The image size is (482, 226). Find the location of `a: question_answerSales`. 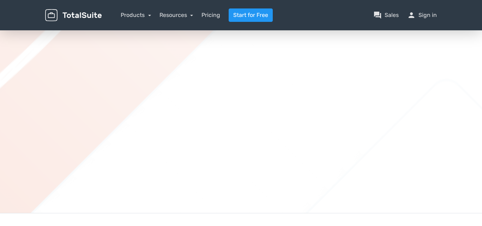

a: question_answerSales is located at coordinates (386, 15).